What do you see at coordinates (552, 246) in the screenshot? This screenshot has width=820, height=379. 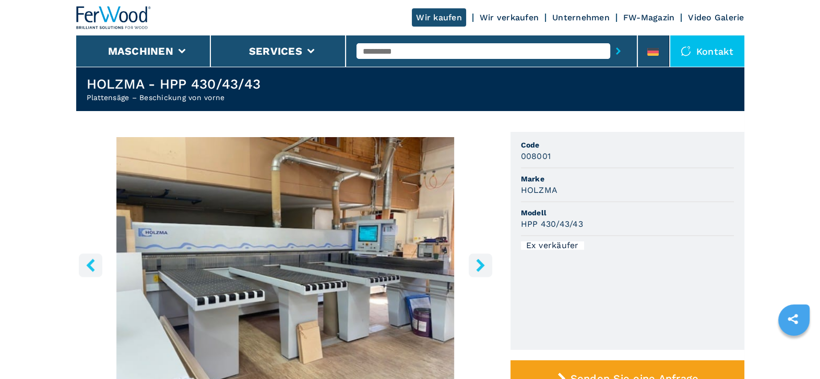 I see `div: Ex verkäufer` at bounding box center [552, 246].